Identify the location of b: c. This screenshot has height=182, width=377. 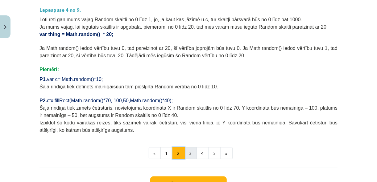
(117, 87).